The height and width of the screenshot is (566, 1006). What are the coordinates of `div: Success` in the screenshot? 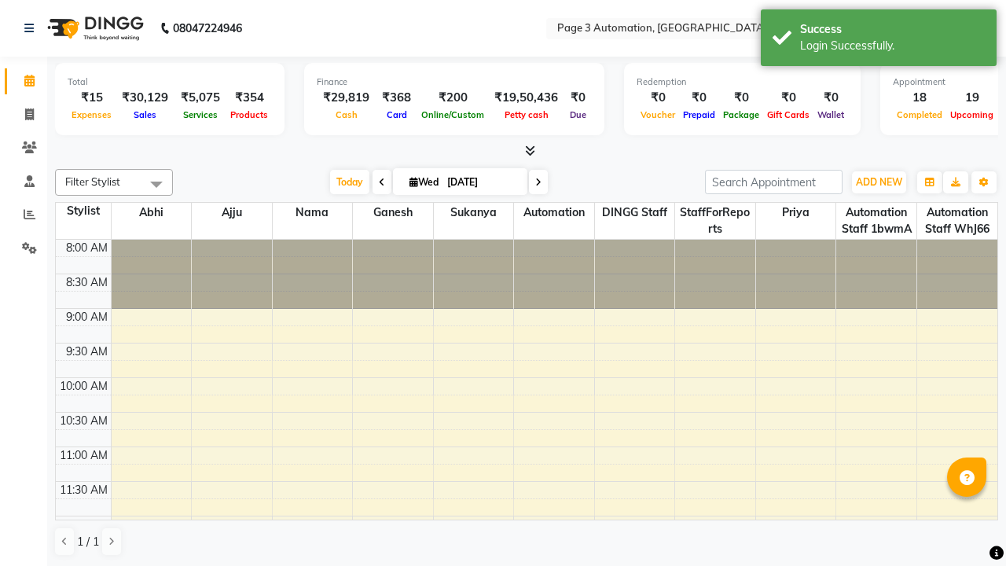 It's located at (892, 29).